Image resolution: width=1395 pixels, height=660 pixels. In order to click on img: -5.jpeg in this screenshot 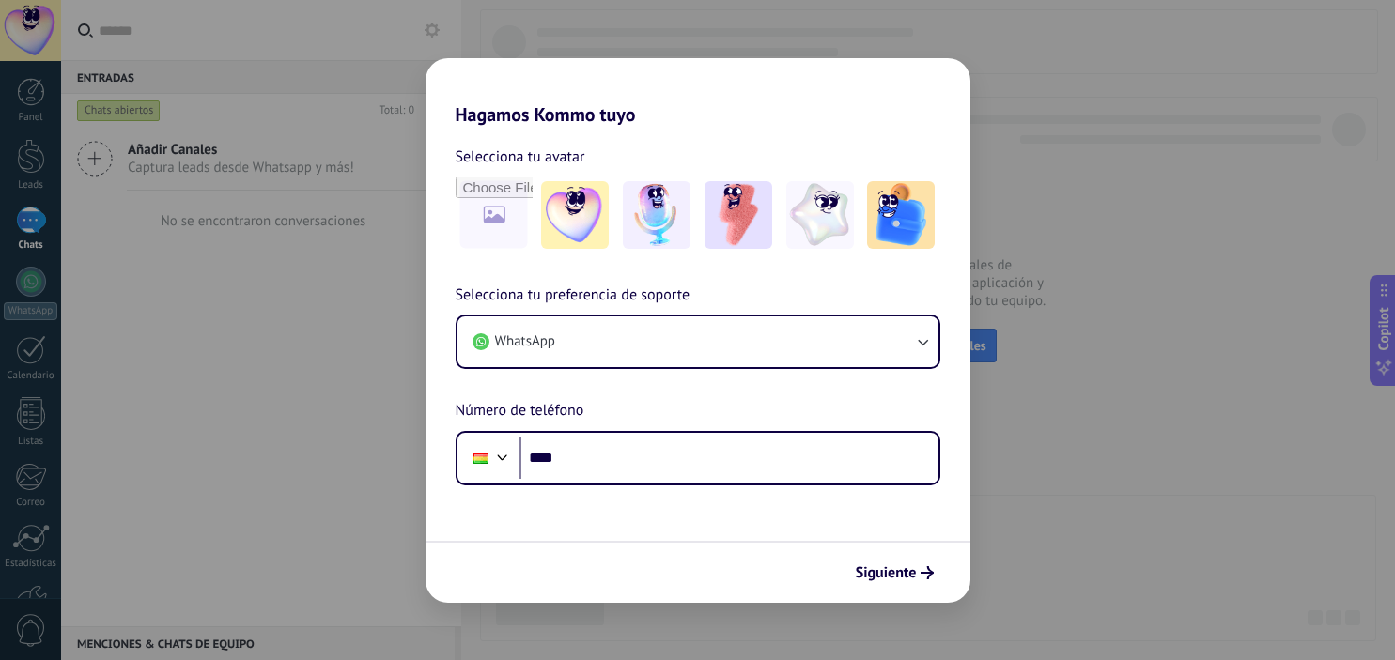, I will do `click(901, 215)`.